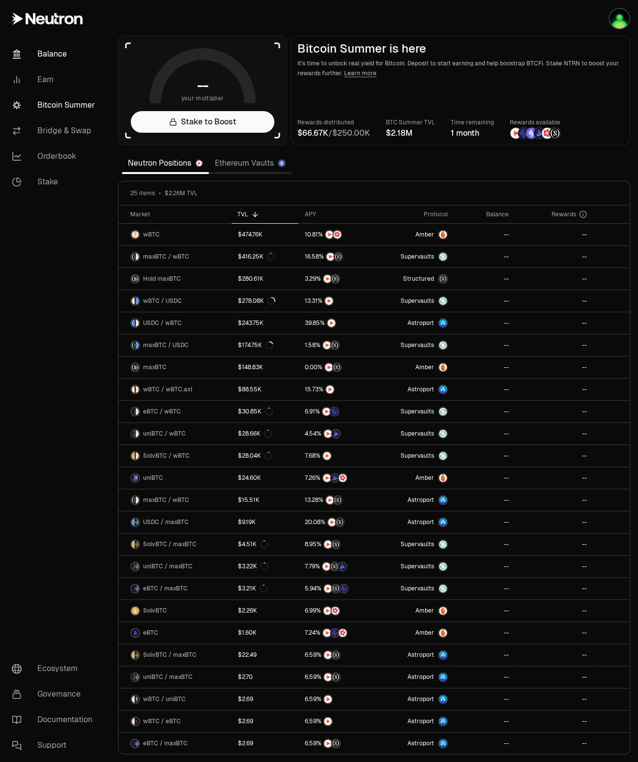  I want to click on a: maxBTC LogowBTC LogomaxBTC / wBTC, so click(175, 257).